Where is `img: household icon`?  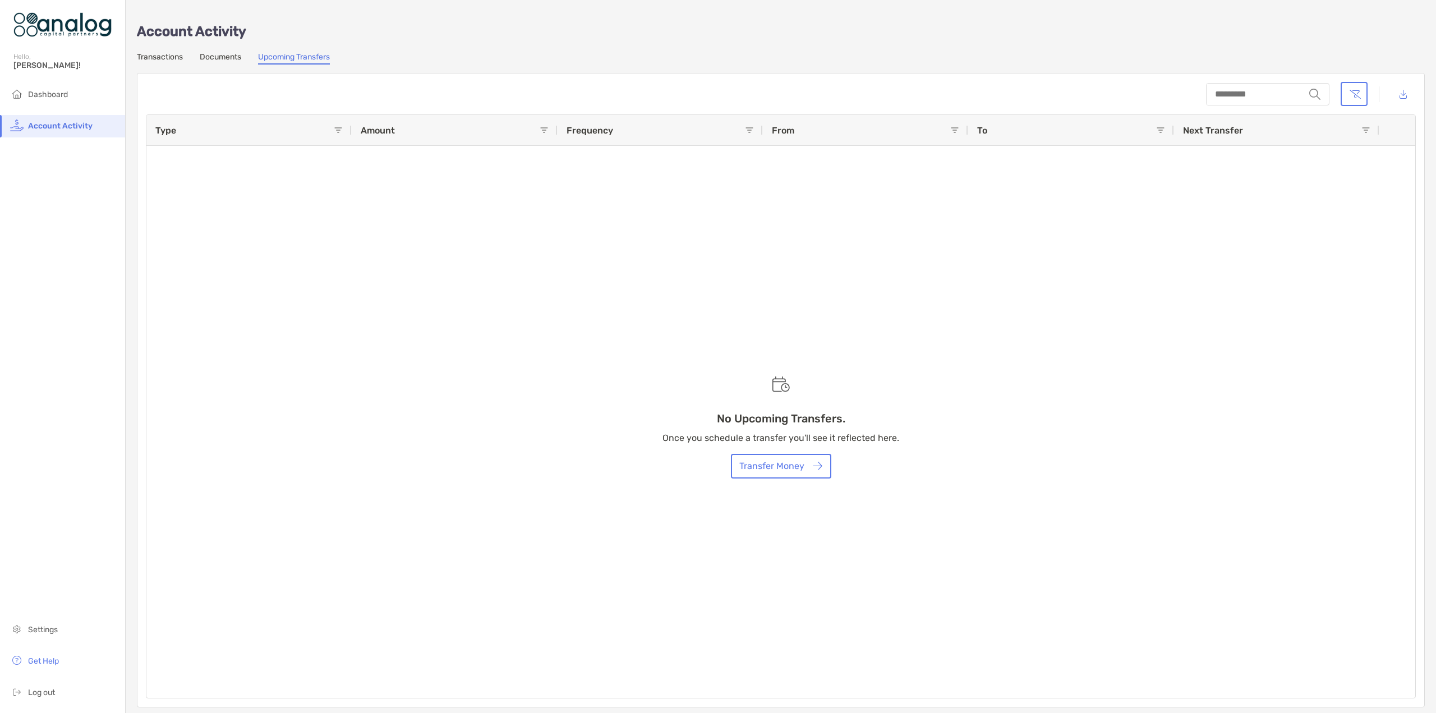 img: household icon is located at coordinates (17, 94).